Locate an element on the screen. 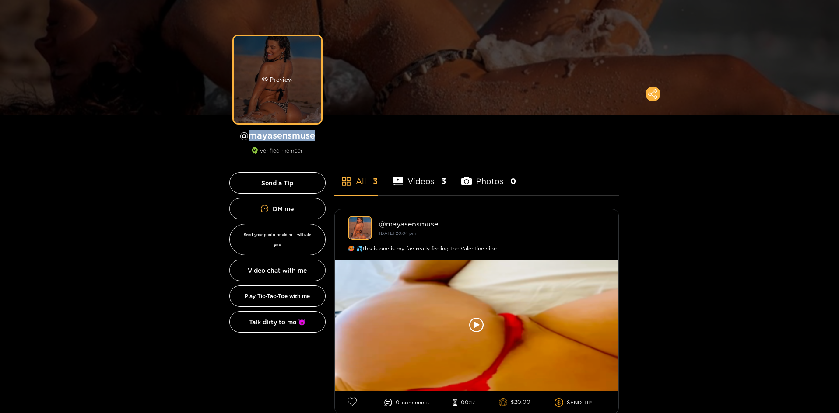  span: 0 is located at coordinates (513, 181).